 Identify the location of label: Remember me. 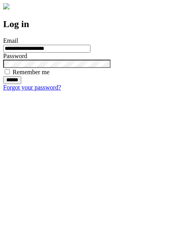
(31, 72).